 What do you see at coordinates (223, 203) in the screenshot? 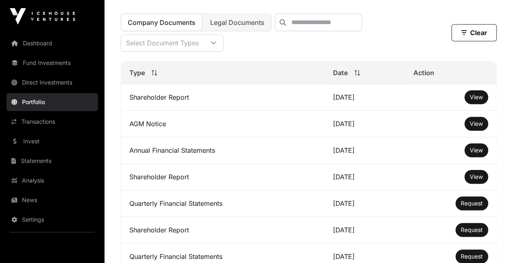
I see `td: Quarterly Financial Statements` at bounding box center [223, 203].